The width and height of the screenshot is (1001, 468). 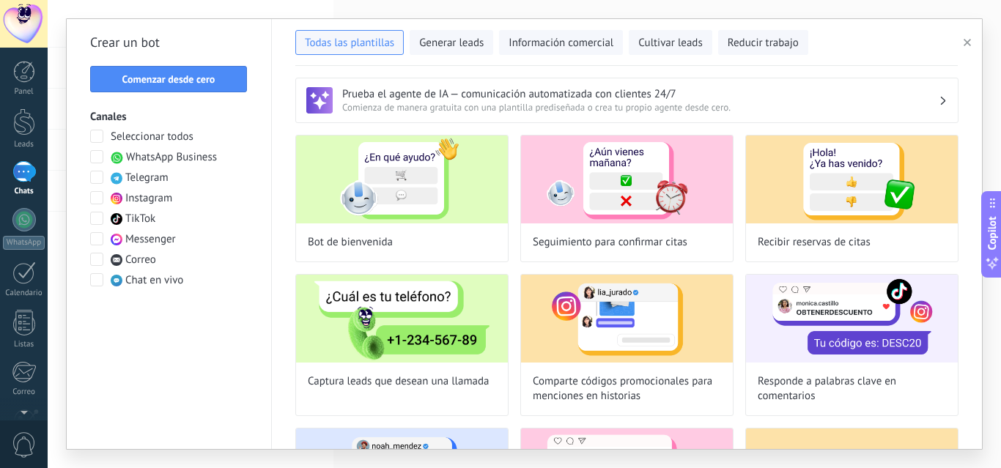 What do you see at coordinates (149, 199) in the screenshot?
I see `span: Instagram` at bounding box center [149, 199].